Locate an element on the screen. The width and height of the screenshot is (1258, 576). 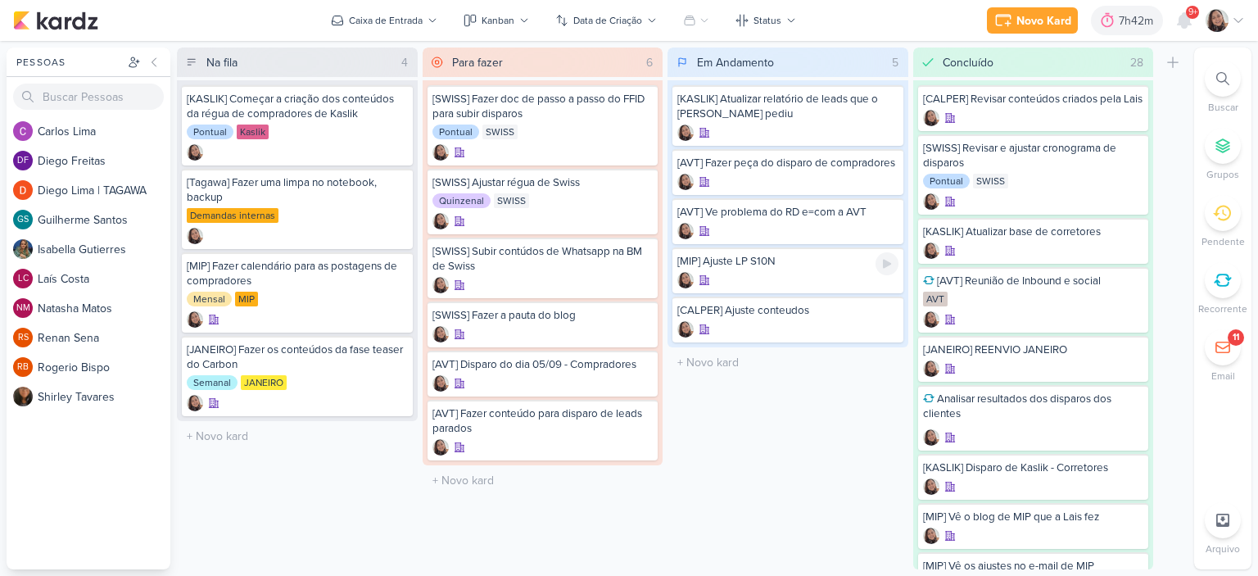
p: Grupos is located at coordinates (1222, 174).